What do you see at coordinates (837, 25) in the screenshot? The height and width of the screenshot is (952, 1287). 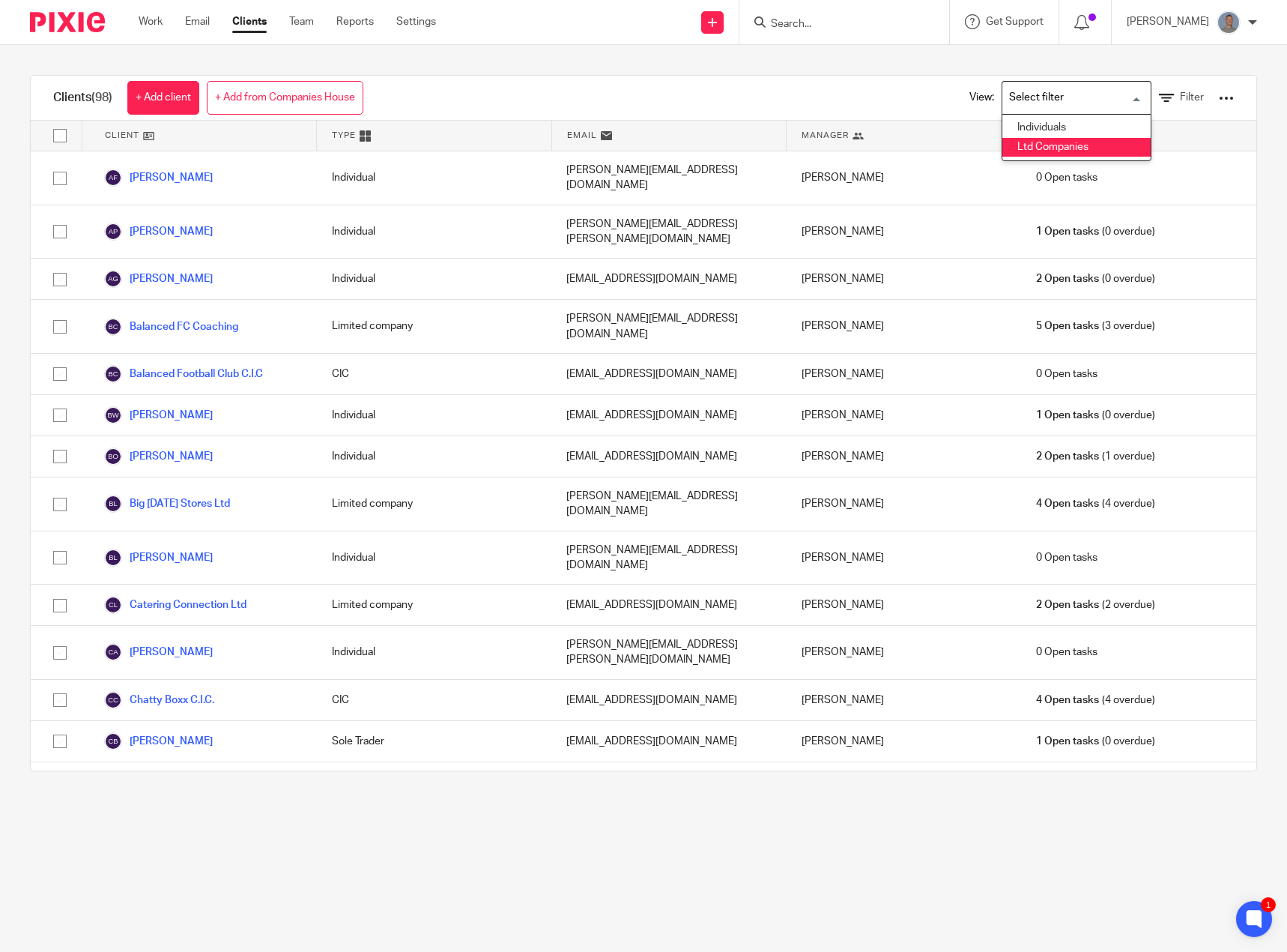 I see `input: Search` at bounding box center [837, 25].